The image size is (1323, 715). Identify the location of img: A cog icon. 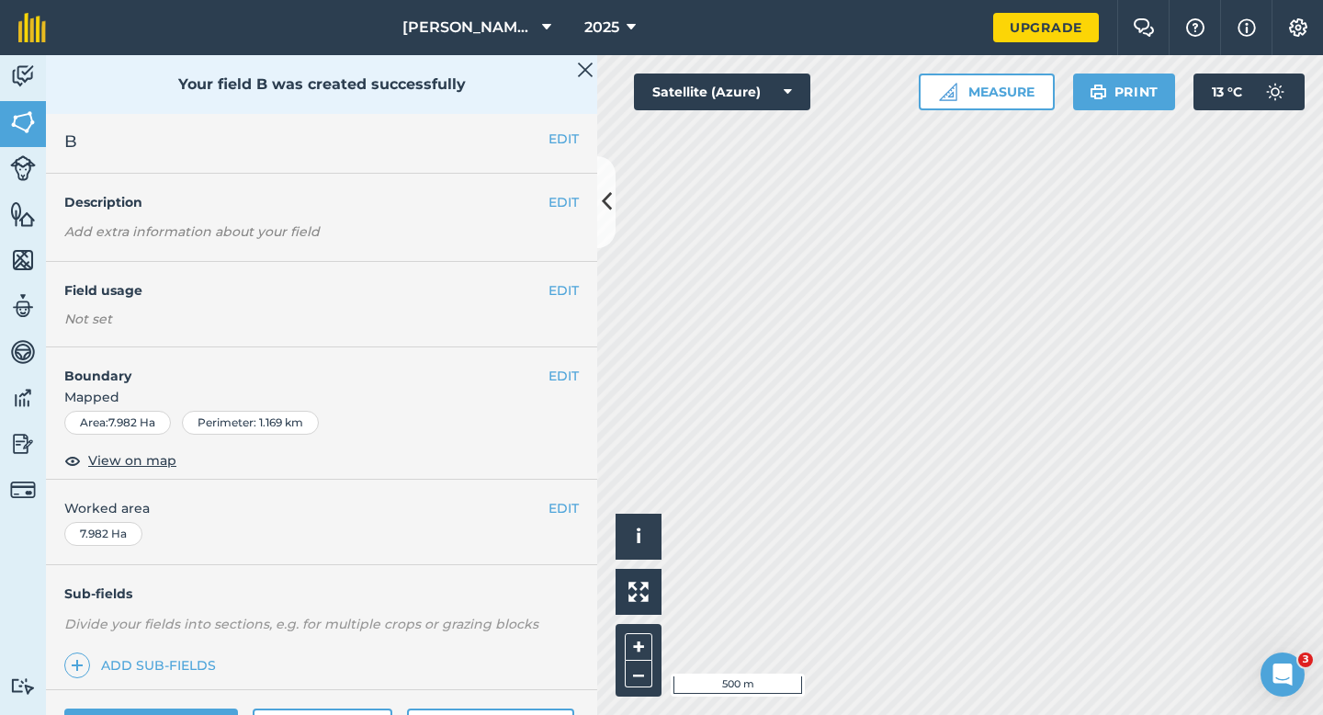
(1298, 28).